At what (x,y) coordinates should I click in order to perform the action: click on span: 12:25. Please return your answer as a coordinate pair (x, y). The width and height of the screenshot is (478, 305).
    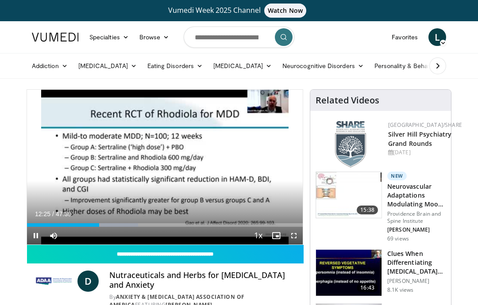
    Looking at the image, I should click on (43, 214).